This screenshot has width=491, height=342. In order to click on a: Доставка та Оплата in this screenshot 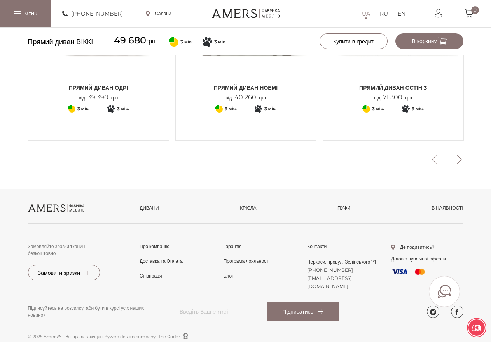, I will do `click(161, 261)`.